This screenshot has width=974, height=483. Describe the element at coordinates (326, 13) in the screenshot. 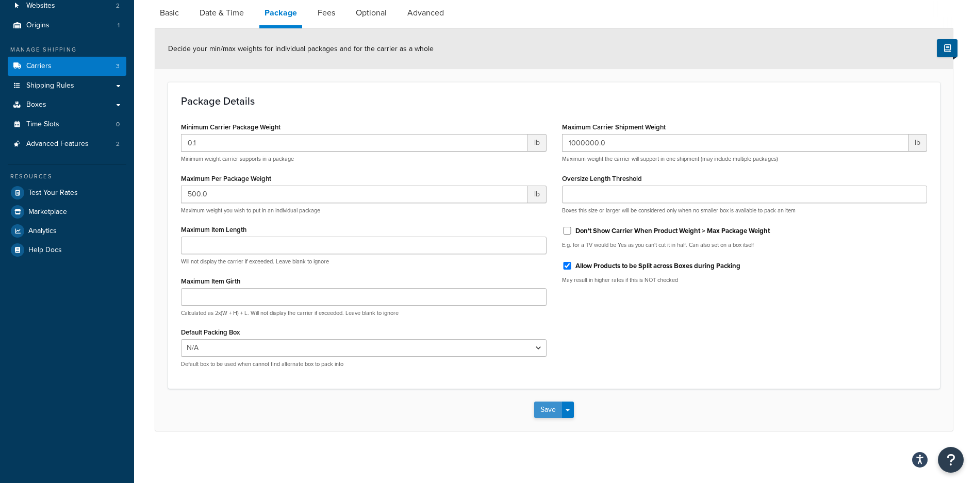

I see `a: Fees` at that location.